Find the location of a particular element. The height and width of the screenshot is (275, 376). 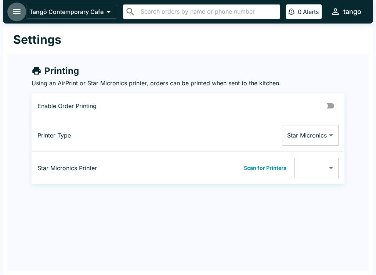

div: Star Micronics is located at coordinates (310, 135).